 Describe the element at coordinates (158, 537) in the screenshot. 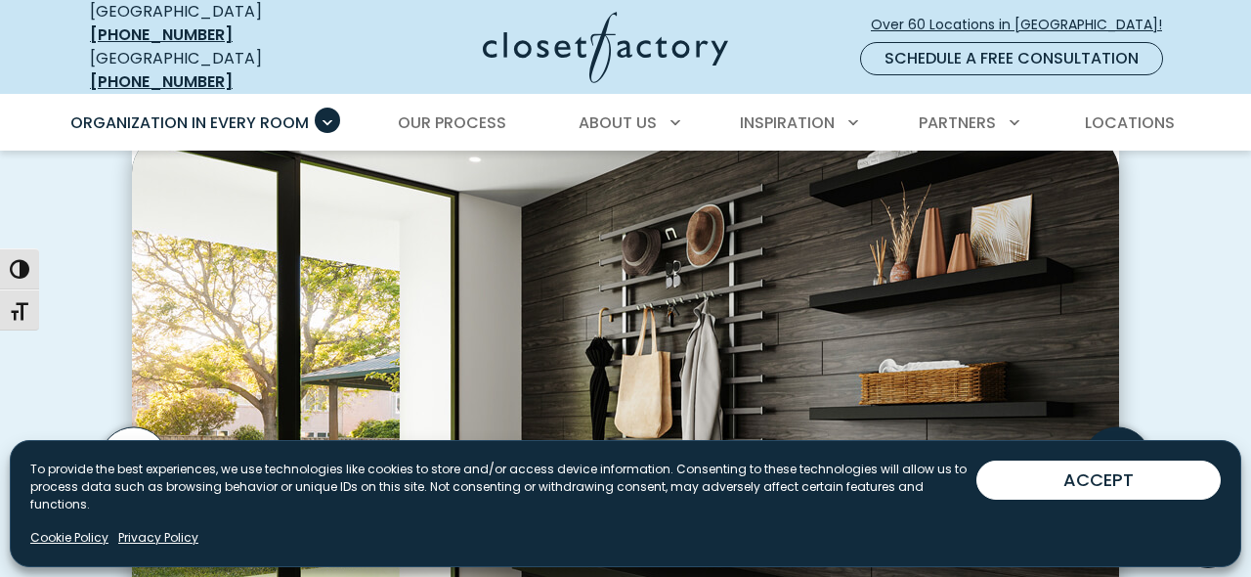

I see `a: Privacy Policy` at that location.